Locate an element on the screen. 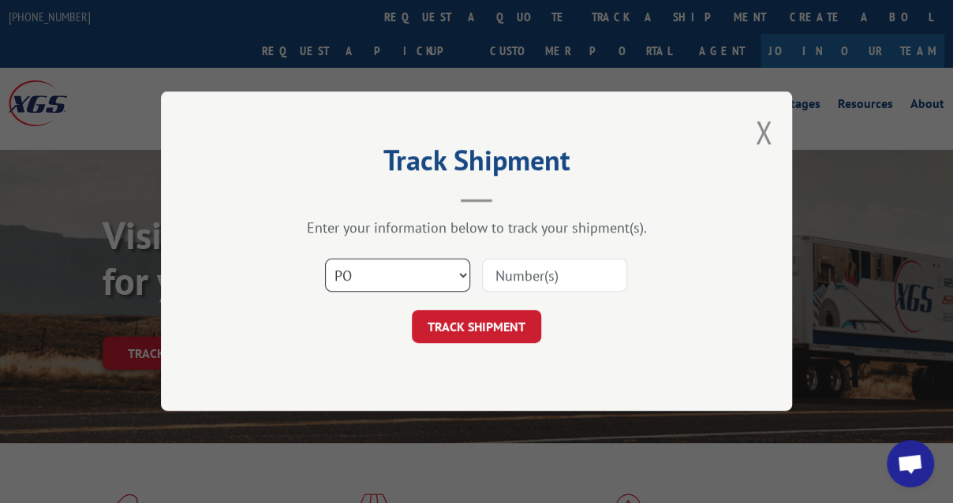 This screenshot has width=953, height=503. button: Close modal is located at coordinates (764, 132).